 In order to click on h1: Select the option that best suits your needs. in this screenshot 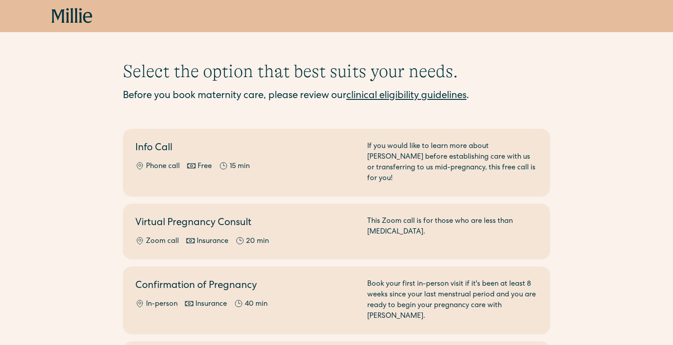, I will do `click(337, 71)`.